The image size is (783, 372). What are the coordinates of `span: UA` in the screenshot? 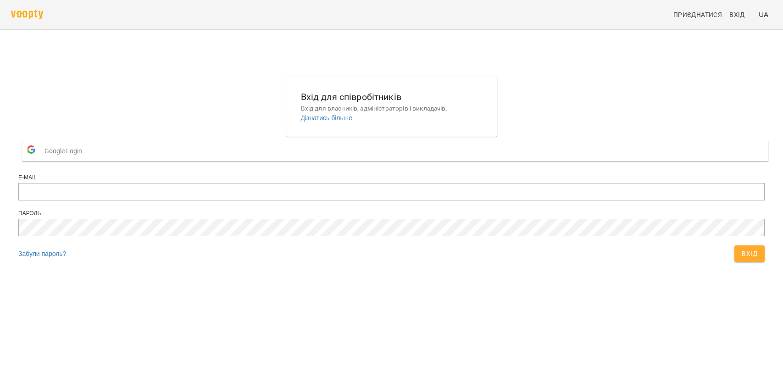 It's located at (763, 14).